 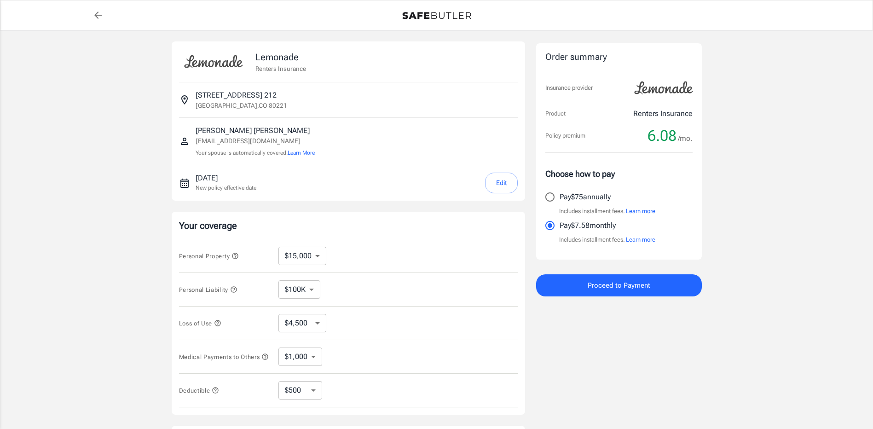 I want to click on p: Insurance provider, so click(x=569, y=88).